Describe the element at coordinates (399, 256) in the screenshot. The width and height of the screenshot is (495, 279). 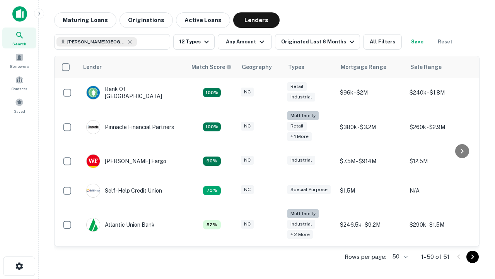
I see `div: 50` at that location.